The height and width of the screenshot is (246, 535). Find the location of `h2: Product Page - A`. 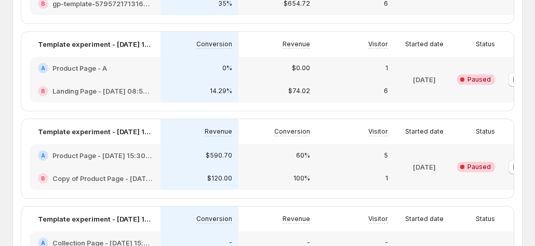

h2: Product Page - A is located at coordinates (80, 68).